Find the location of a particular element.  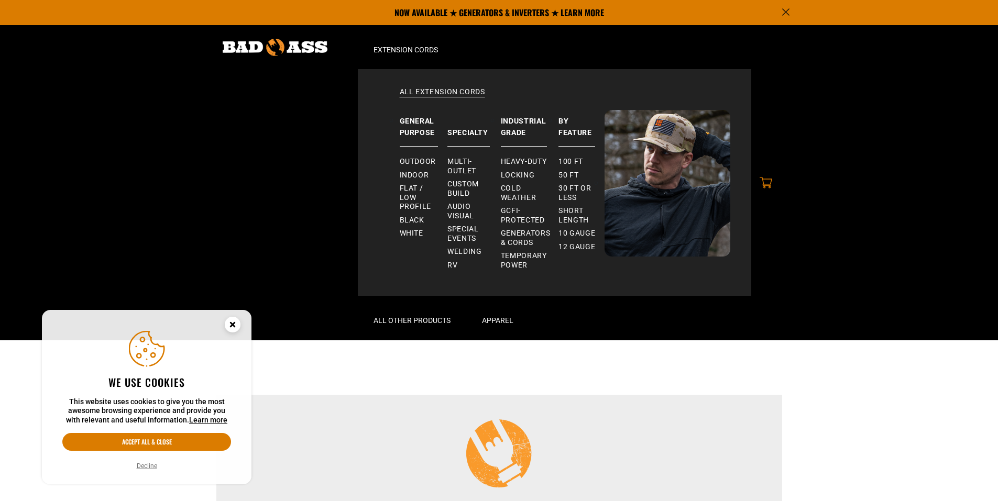

a: Cold Weather is located at coordinates (530, 193).